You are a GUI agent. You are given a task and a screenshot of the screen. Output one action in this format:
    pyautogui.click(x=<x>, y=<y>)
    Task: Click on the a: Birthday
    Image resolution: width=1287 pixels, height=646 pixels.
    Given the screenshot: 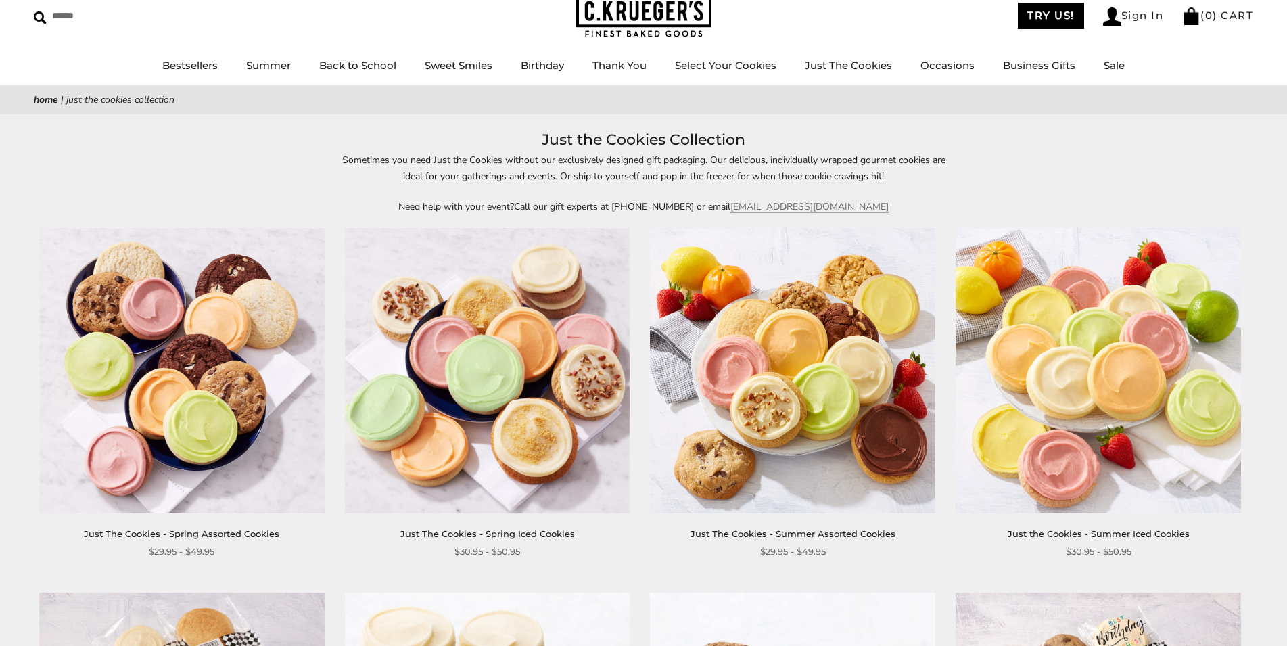 What is the action you would take?
    pyautogui.click(x=542, y=65)
    